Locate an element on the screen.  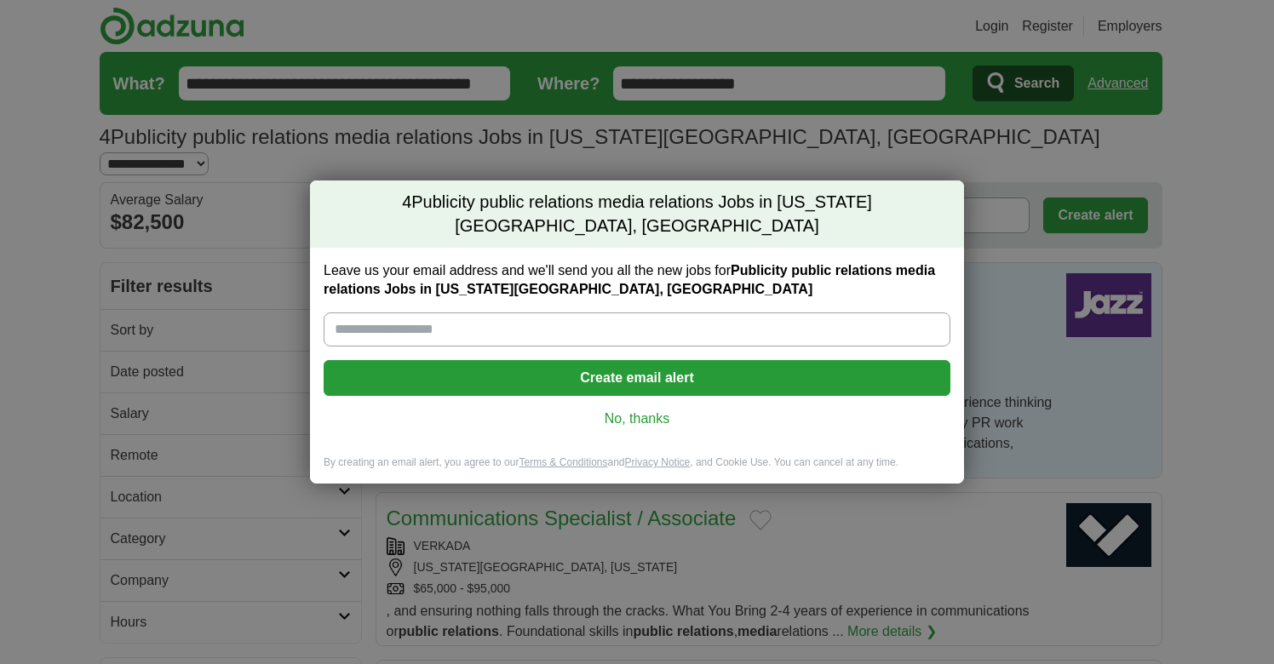
a: Terms & Conditions is located at coordinates (563, 462).